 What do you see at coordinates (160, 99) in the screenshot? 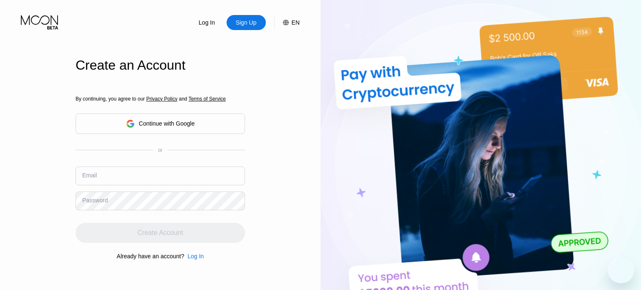
I see `div: By continuing, you agree to our` at bounding box center [160, 99].